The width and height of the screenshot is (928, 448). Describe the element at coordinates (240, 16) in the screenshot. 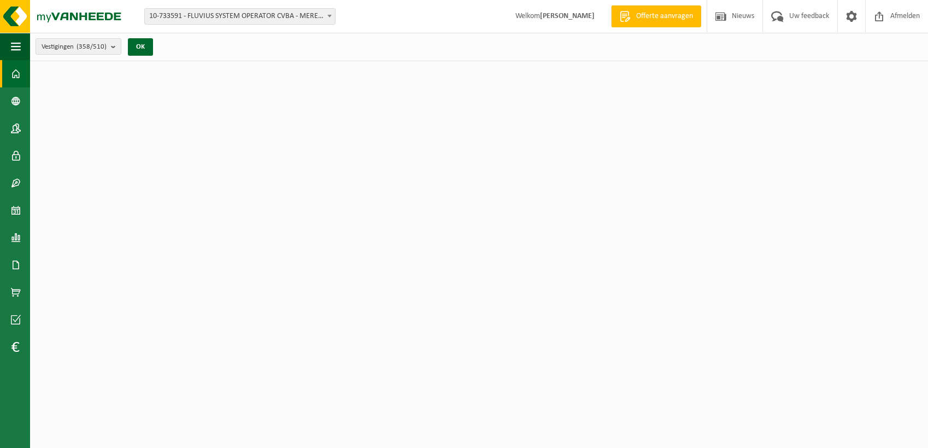

I see `span: 10-733591 - FLUVIUS SYSTEM OPERATOR CVBA - MERELBEKE-MELLE` at that location.